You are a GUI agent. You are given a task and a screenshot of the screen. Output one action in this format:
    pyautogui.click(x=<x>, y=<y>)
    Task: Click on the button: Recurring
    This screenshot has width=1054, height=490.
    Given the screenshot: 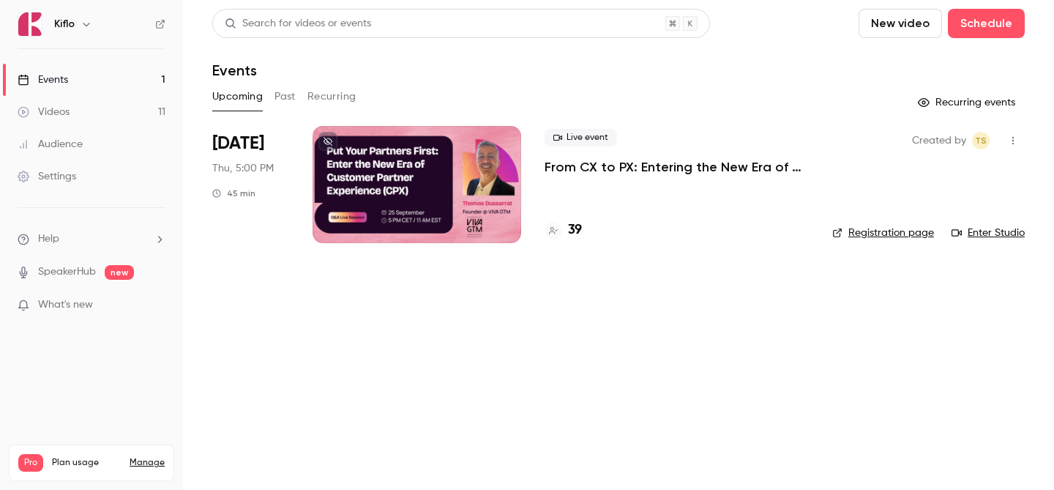 What is the action you would take?
    pyautogui.click(x=332, y=97)
    